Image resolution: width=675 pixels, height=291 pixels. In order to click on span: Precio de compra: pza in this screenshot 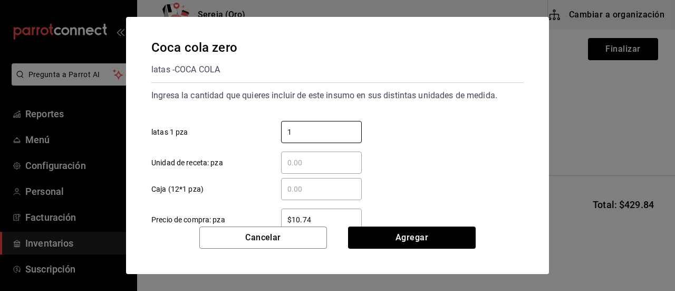, I will do `click(188, 220)`.